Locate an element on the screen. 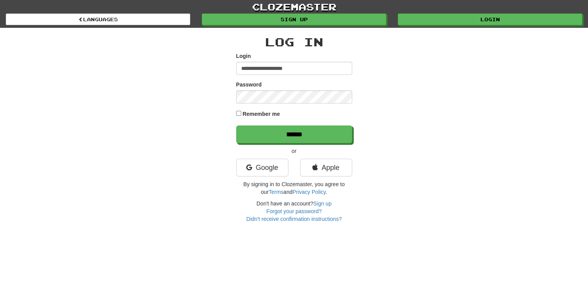 The width and height of the screenshot is (588, 285). label: Remember me is located at coordinates (261, 114).